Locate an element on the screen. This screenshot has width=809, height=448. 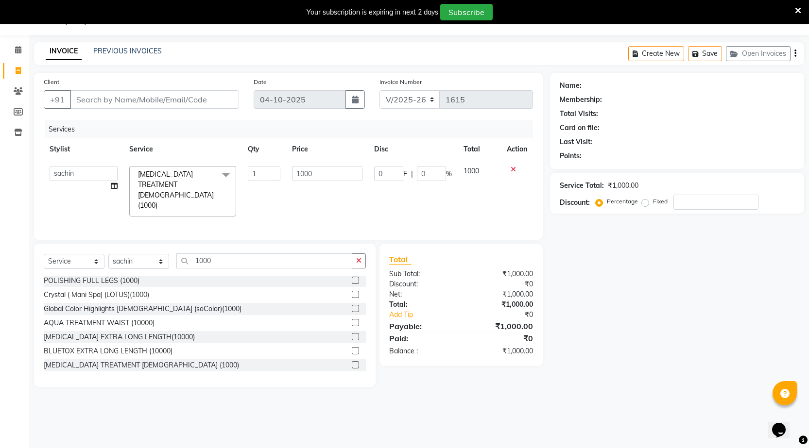
a: PREVIOUS INVOICES is located at coordinates (127, 51).